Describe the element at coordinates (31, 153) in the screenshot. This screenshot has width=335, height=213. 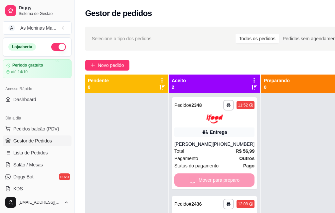
I see `span: Lista de Pedidos` at that location.